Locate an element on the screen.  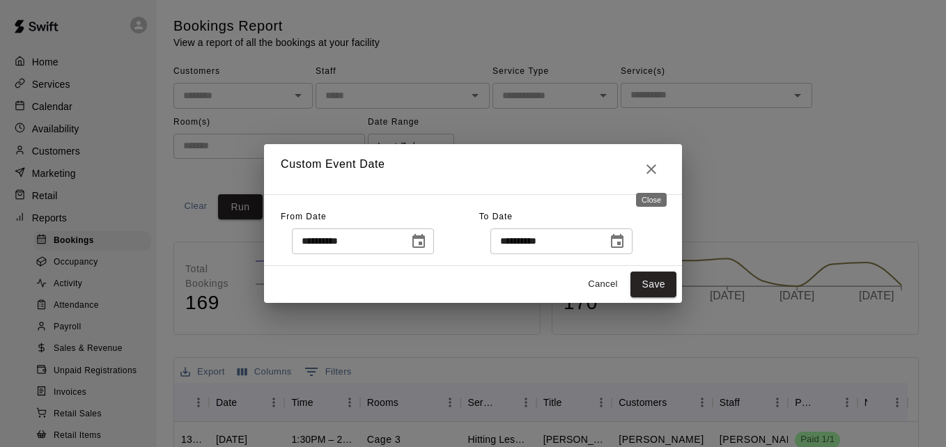
span: To Date is located at coordinates (496, 217).